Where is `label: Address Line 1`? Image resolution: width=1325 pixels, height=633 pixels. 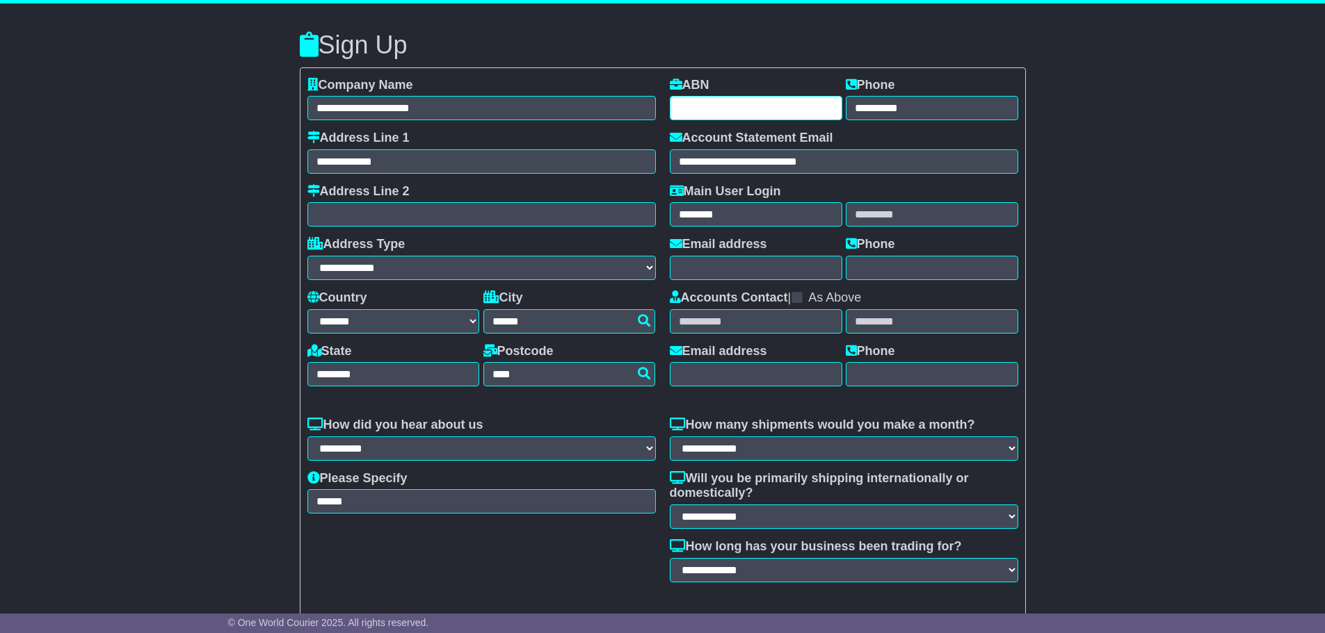 label: Address Line 1 is located at coordinates (358, 138).